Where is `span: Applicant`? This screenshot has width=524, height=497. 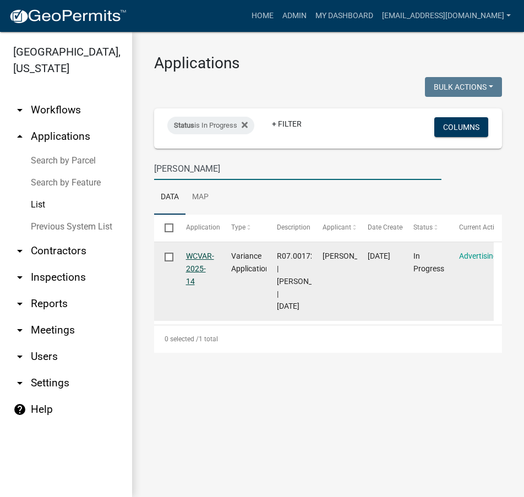 span: Applicant is located at coordinates (337, 227).